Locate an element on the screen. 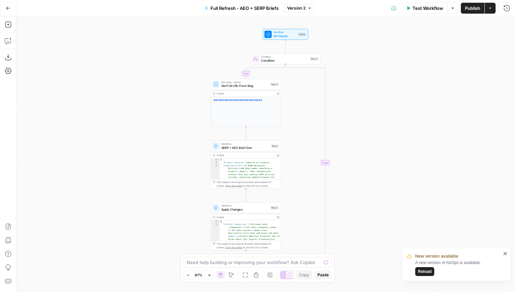  button: Paste is located at coordinates (323, 275).